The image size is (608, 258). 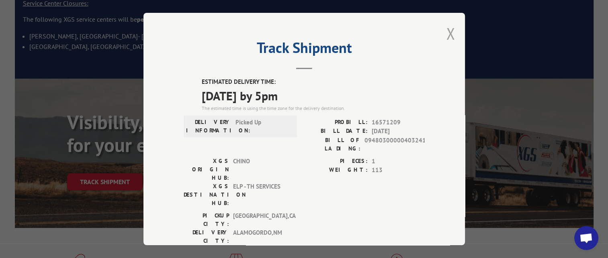 I want to click on h2: Track Shipment, so click(x=304, y=50).